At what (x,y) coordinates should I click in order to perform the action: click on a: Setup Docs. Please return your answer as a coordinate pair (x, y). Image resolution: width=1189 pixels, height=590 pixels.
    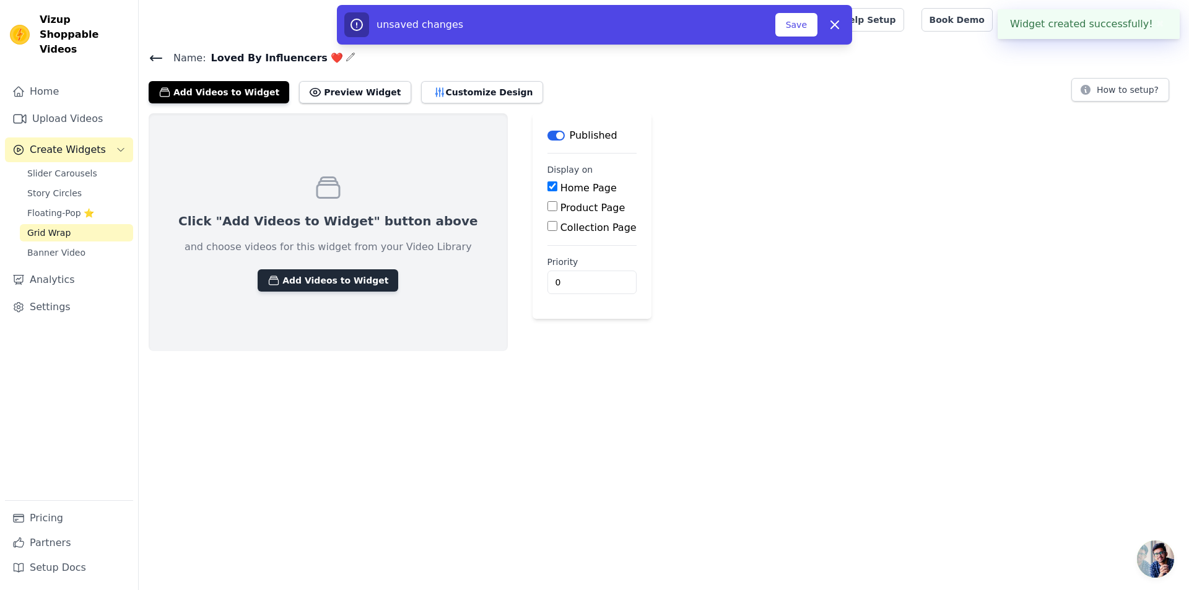
    Looking at the image, I should click on (69, 568).